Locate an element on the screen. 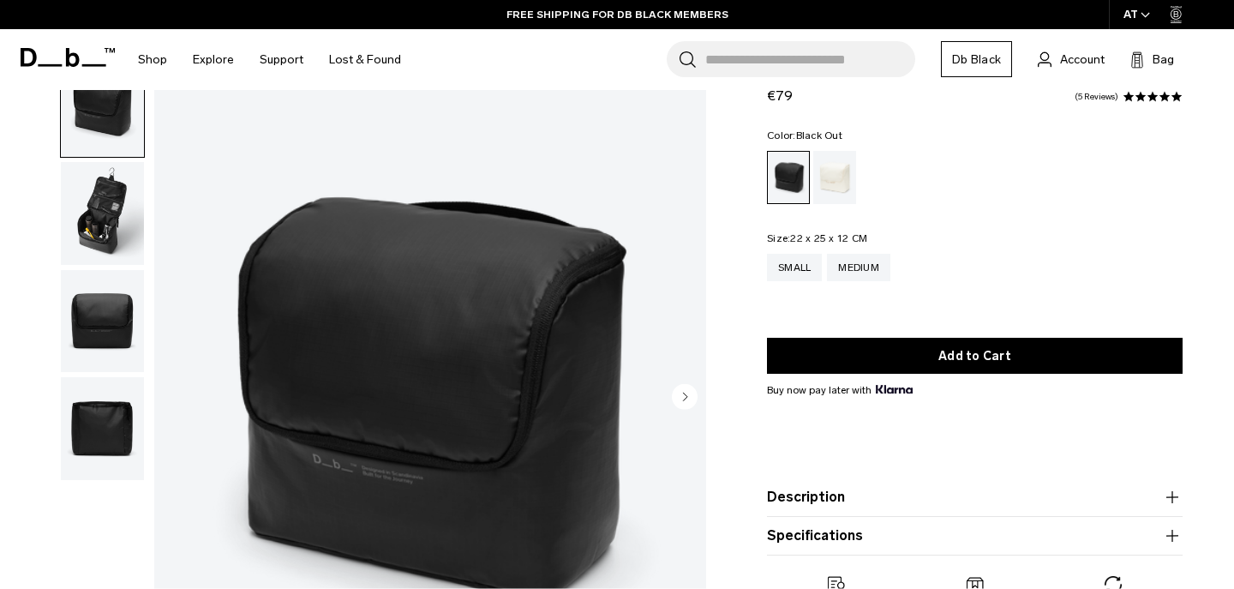  a: Small is located at coordinates (794, 267).